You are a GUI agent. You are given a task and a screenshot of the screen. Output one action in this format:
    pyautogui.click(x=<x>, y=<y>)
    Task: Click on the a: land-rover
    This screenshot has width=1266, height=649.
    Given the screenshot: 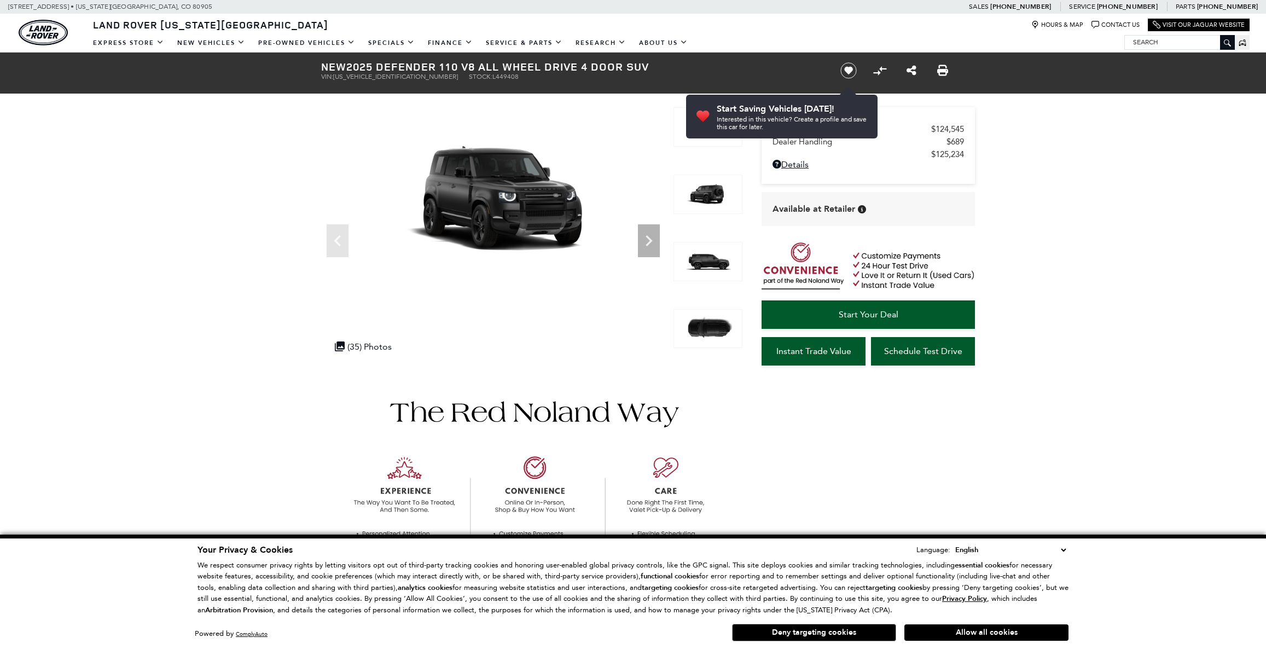 What is the action you would take?
    pyautogui.click(x=43, y=32)
    